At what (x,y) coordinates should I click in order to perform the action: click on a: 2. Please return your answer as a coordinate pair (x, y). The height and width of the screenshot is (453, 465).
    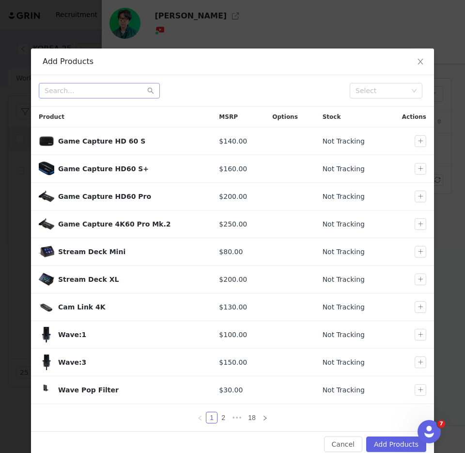
    Looking at the image, I should click on (224, 417).